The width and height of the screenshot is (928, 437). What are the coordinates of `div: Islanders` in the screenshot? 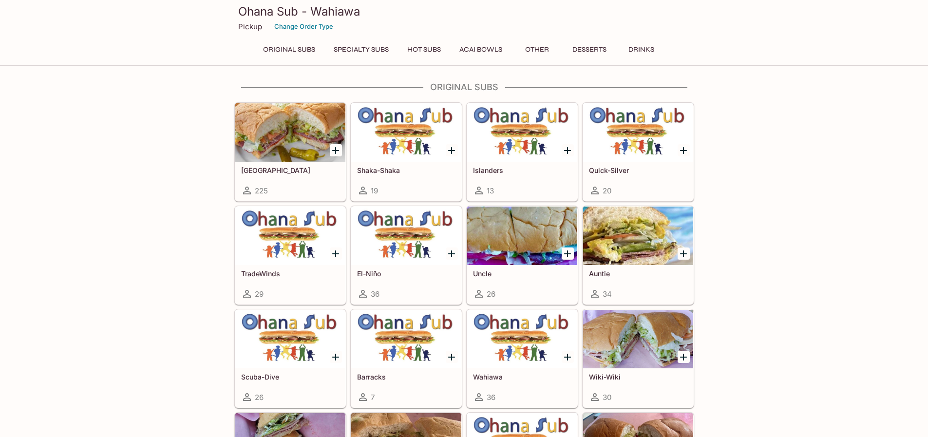 It's located at (522, 133).